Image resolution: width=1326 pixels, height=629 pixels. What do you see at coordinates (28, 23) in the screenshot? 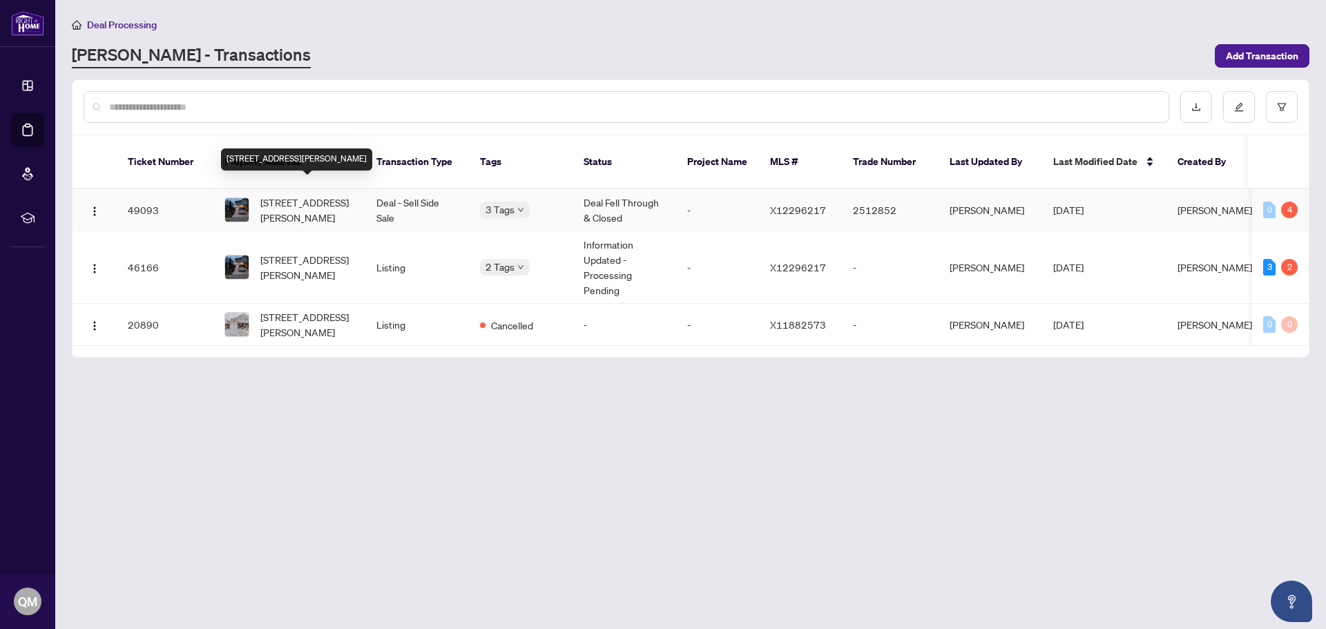
I see `img: logo` at bounding box center [28, 23].